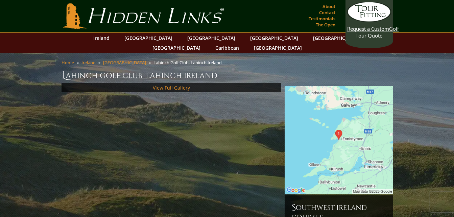 This screenshot has width=454, height=217. Describe the element at coordinates (338, 140) in the screenshot. I see `img: Google Map of Lahinch, Co. Clare, Ireland` at that location.